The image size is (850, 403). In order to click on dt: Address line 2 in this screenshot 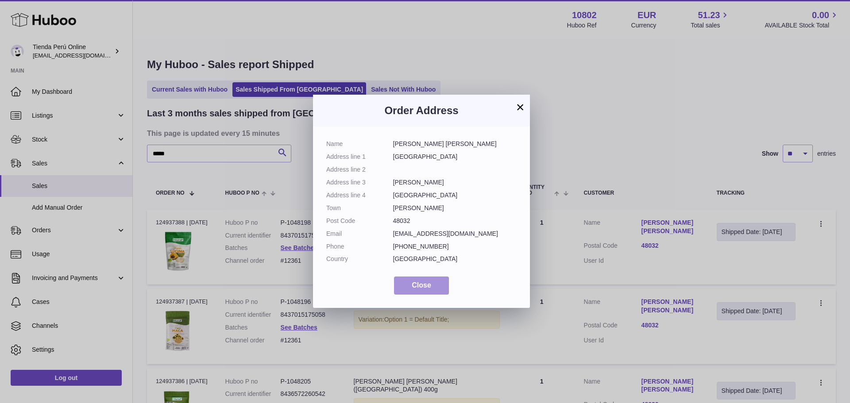, I will do `click(360, 170)`.